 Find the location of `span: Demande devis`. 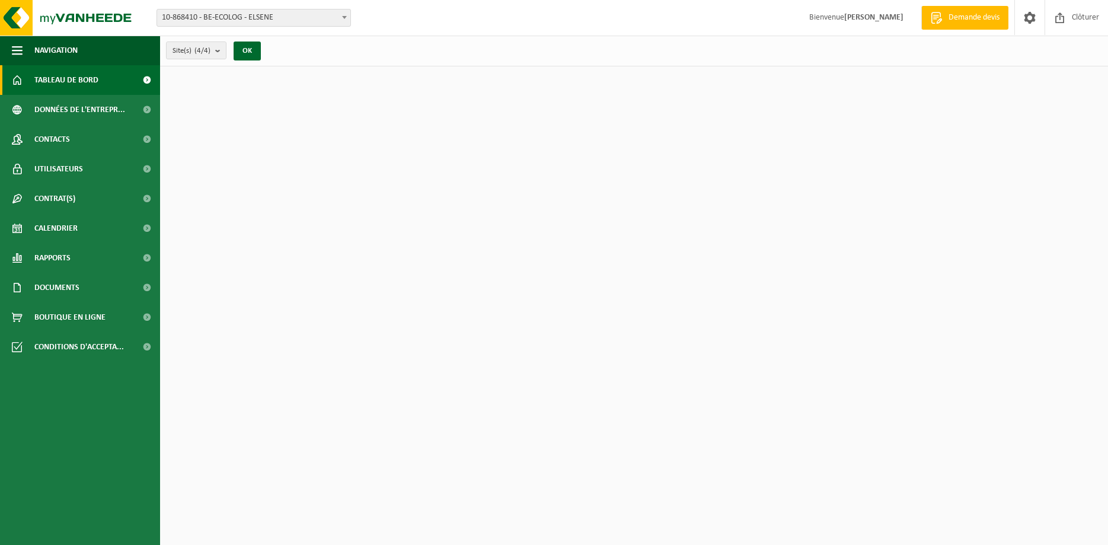

span: Demande devis is located at coordinates (974, 18).